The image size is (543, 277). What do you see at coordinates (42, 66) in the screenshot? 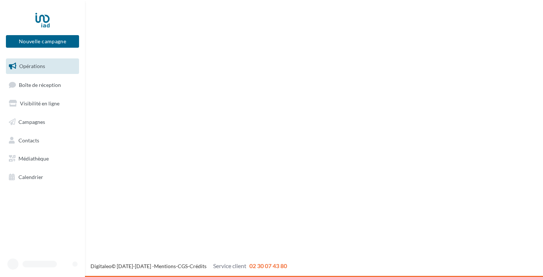
I see `a: Opérations` at bounding box center [42, 66].